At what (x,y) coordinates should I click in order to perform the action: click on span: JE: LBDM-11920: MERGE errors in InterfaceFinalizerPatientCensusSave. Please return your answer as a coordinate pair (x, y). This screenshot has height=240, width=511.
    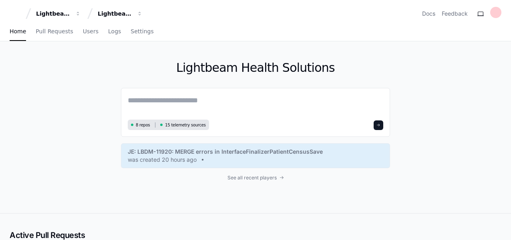
    Looking at the image, I should click on (225, 151).